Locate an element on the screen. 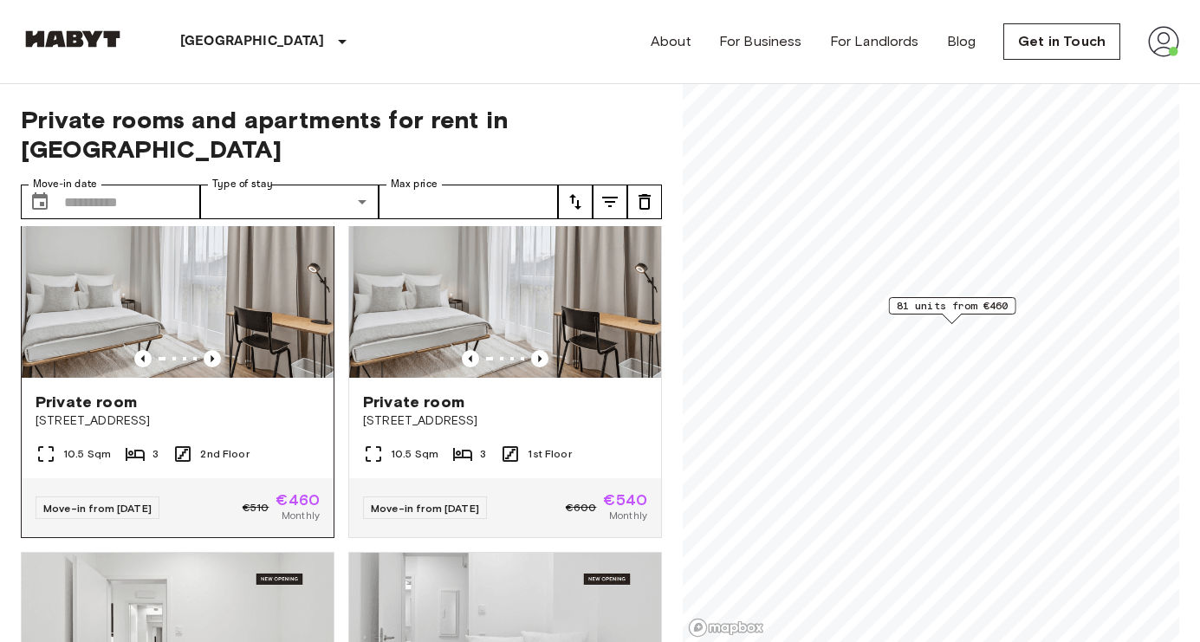  label: Move-in date is located at coordinates (65, 184).